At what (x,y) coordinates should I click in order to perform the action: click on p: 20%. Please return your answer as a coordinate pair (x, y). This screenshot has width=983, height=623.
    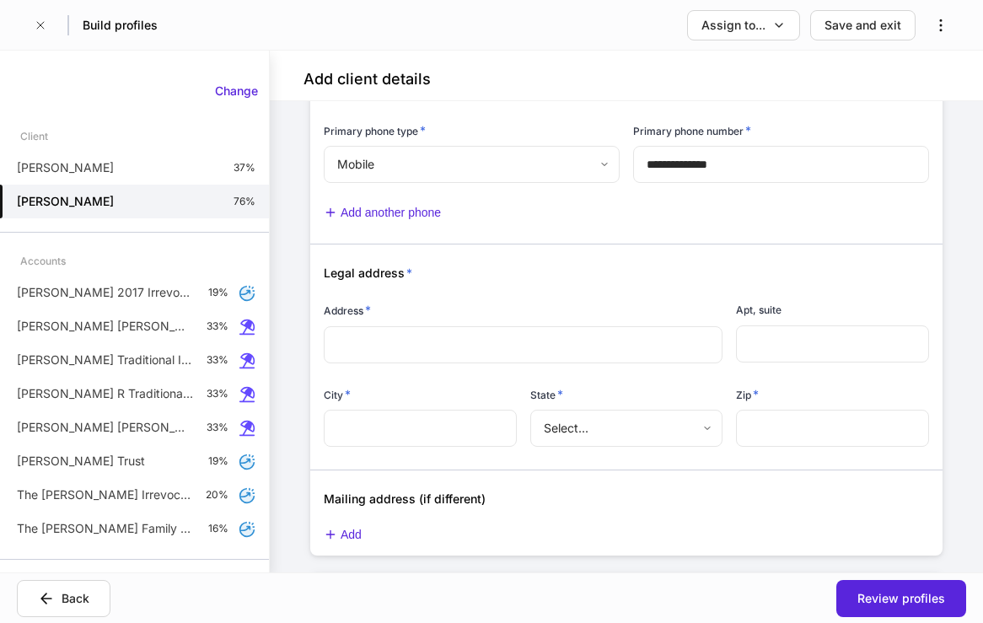
    Looking at the image, I should click on (217, 495).